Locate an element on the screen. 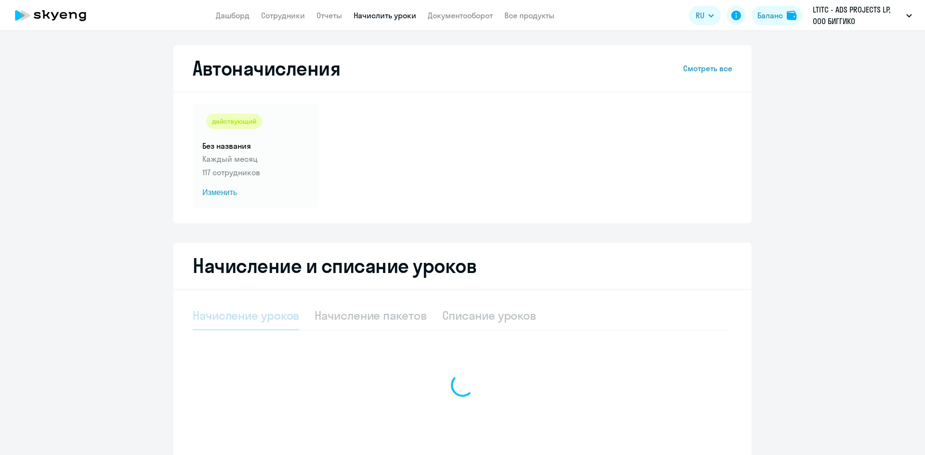 The width and height of the screenshot is (925, 455). img: balance is located at coordinates (792, 15).